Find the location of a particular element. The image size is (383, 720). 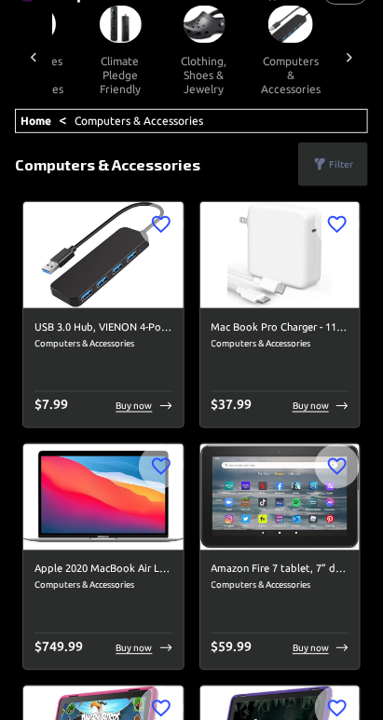

p: Filter is located at coordinates (341, 164).